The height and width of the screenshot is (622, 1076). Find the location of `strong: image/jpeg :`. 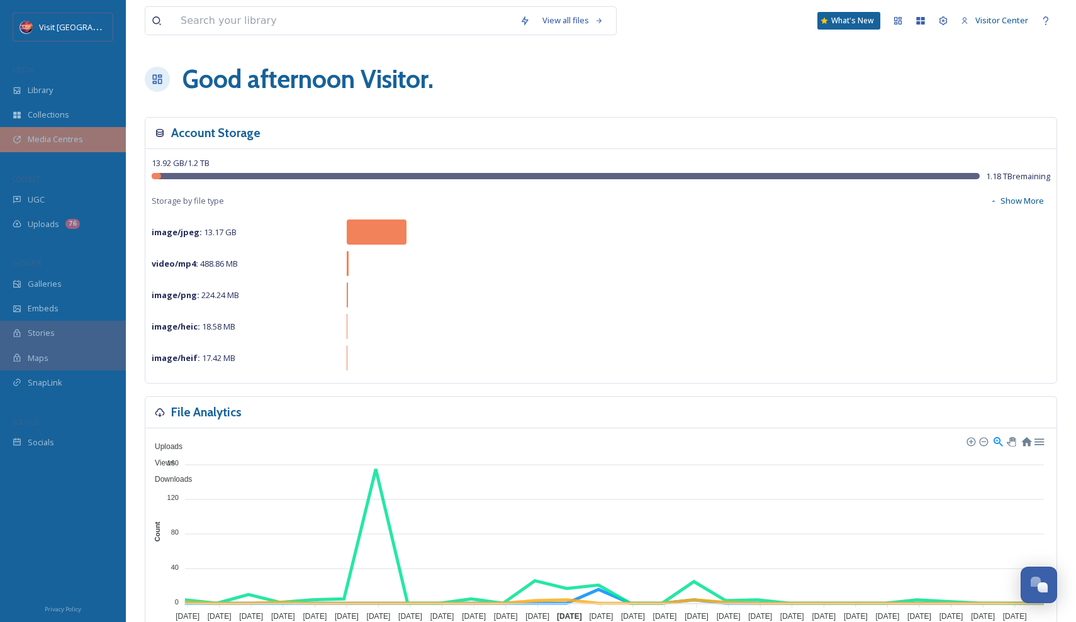

strong: image/jpeg : is located at coordinates (177, 232).